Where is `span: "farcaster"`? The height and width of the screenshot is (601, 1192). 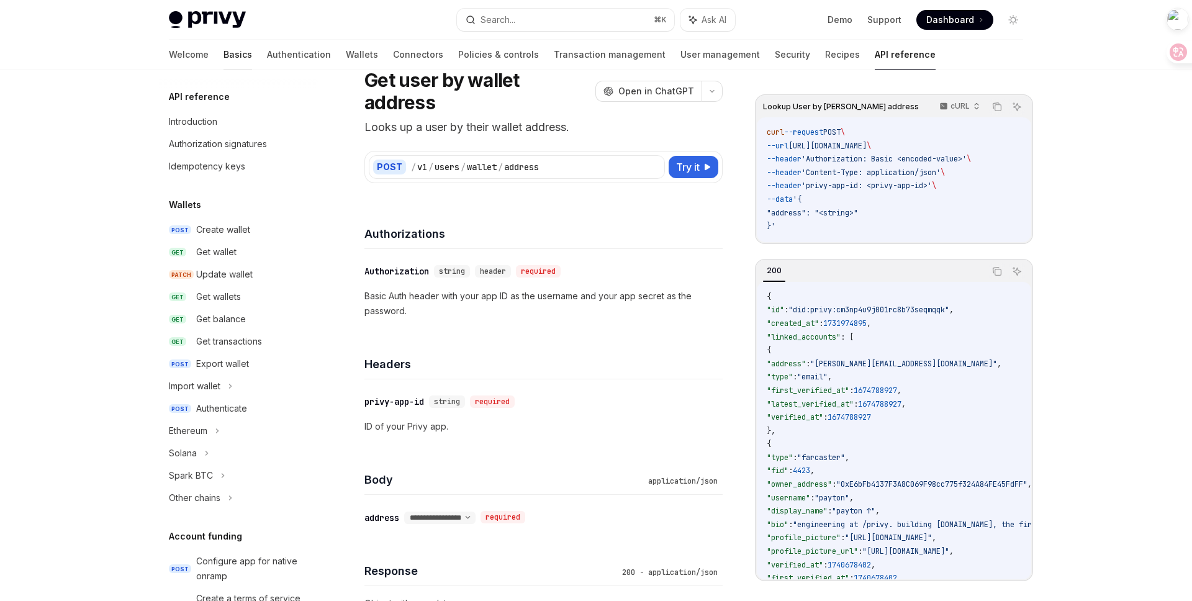 span: "farcaster" is located at coordinates (821, 457).